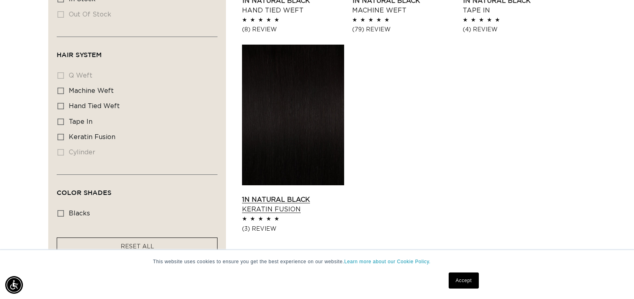 The width and height of the screenshot is (634, 299). Describe the element at coordinates (94, 106) in the screenshot. I see `span: hand tied weft` at that location.